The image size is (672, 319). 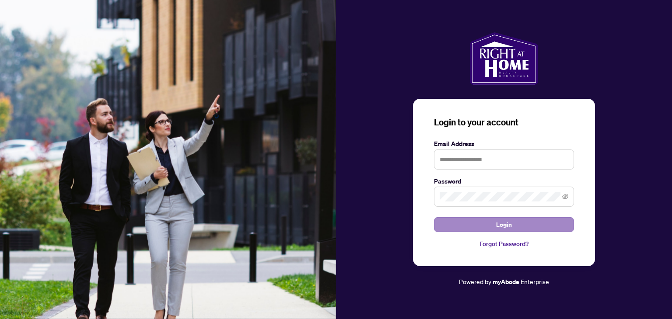 I want to click on span: Powered by, so click(x=475, y=282).